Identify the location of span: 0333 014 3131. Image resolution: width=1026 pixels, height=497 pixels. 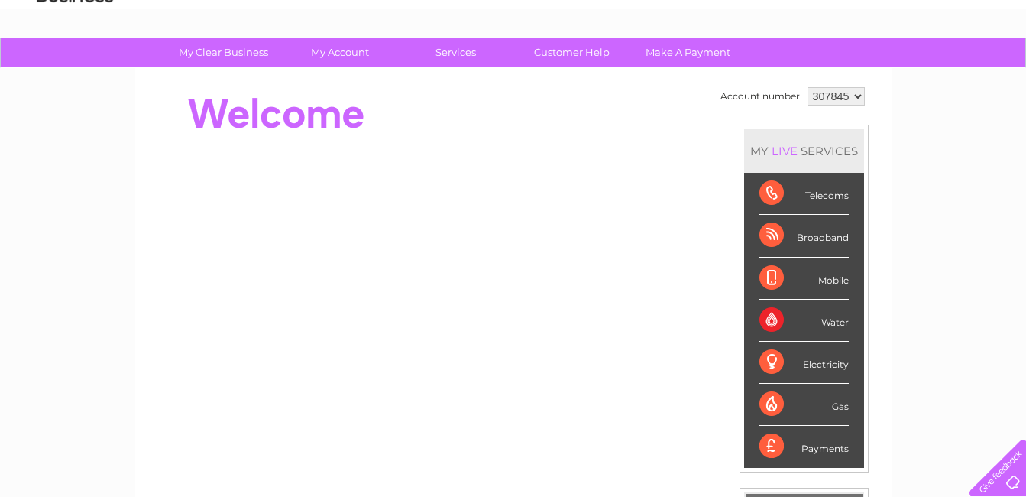
(791, 17).